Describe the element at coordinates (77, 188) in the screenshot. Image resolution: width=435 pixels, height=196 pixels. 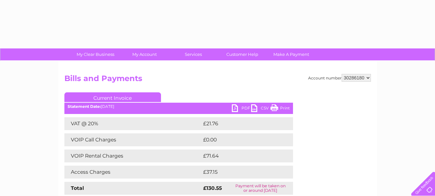
I see `strong: Total` at that location.